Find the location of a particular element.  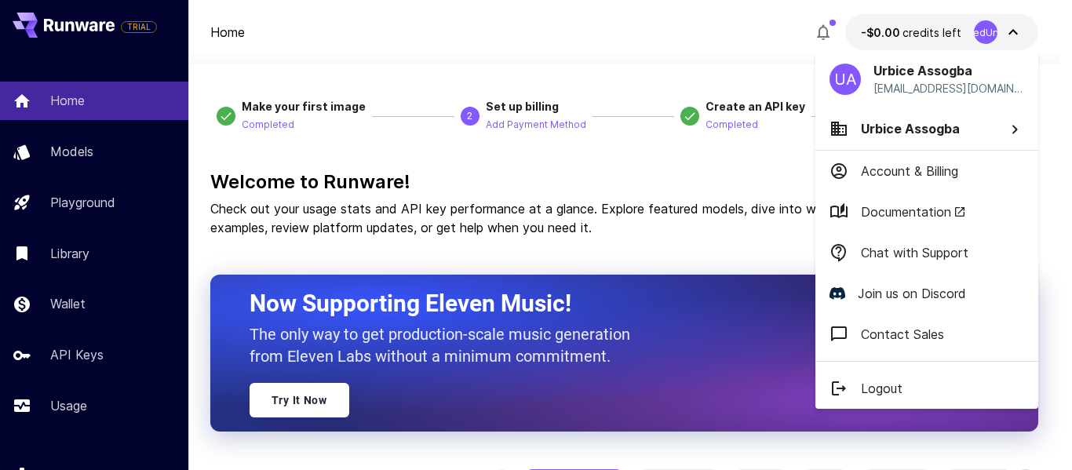

p: Join us on Discord is located at coordinates (912, 294).